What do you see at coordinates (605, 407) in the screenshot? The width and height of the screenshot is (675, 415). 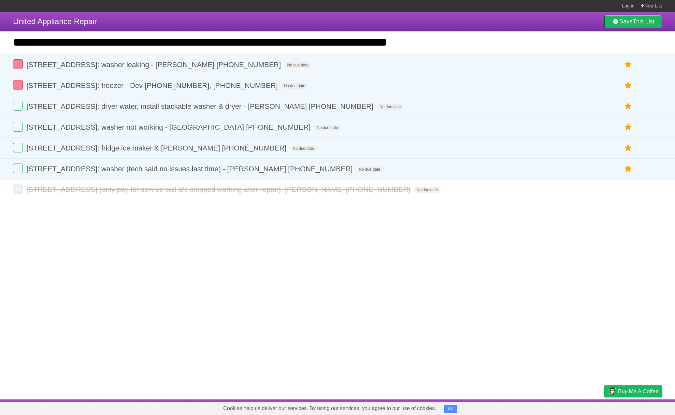 I see `a: Privacy` at bounding box center [605, 407].